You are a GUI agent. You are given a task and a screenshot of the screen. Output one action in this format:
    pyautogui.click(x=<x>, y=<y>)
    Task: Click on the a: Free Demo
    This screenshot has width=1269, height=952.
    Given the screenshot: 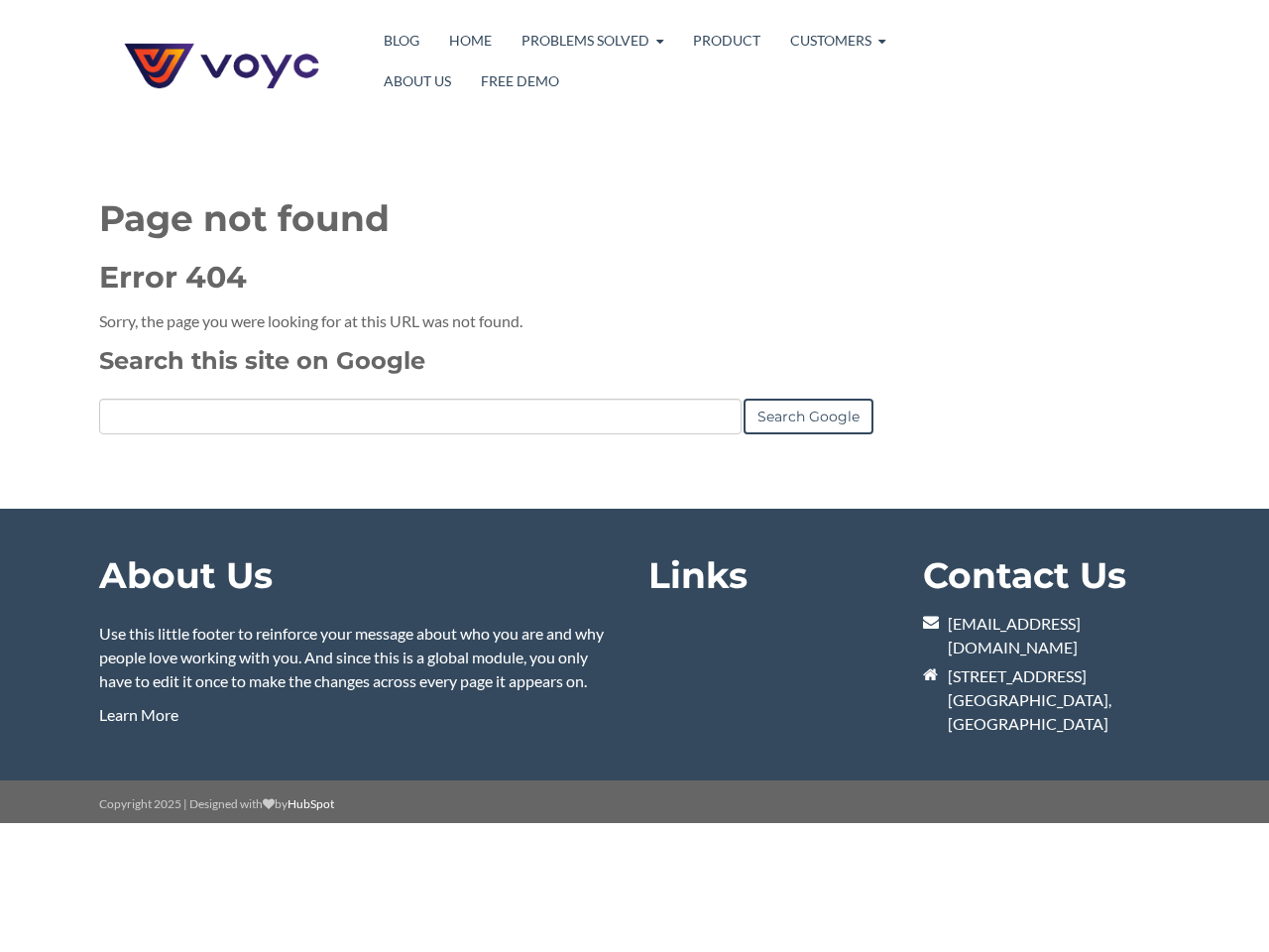 What is the action you would take?
    pyautogui.click(x=520, y=80)
    